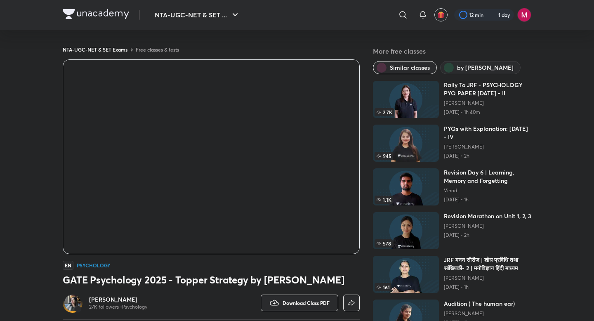  Describe the element at coordinates (300, 303) in the screenshot. I see `button: Download Class PDF` at that location.